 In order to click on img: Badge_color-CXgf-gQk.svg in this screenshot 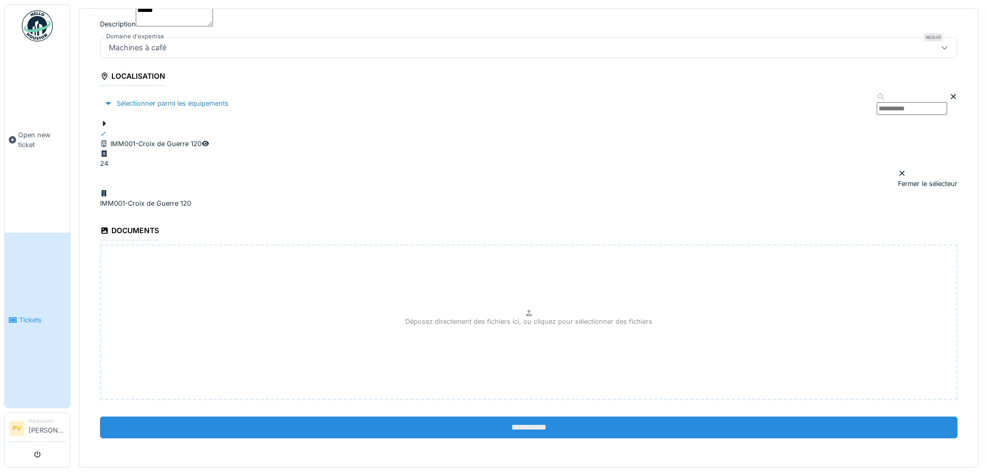, I will do `click(37, 26)`.